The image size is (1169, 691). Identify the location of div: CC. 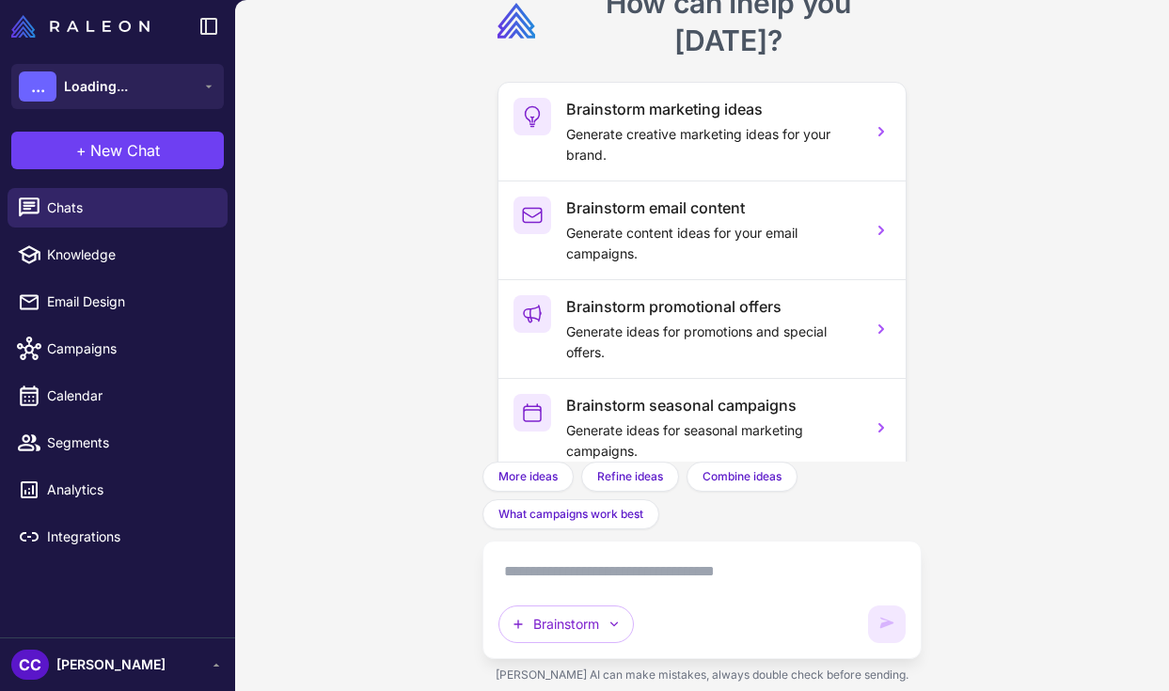
(30, 665).